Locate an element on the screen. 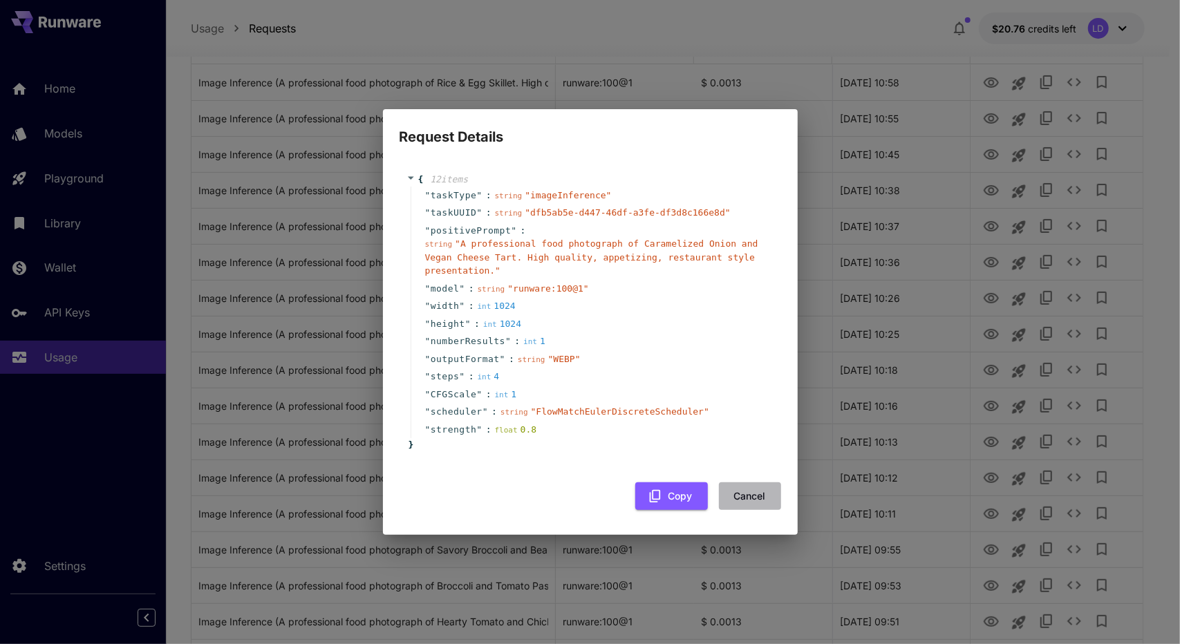  span: strength is located at coordinates (453, 430).